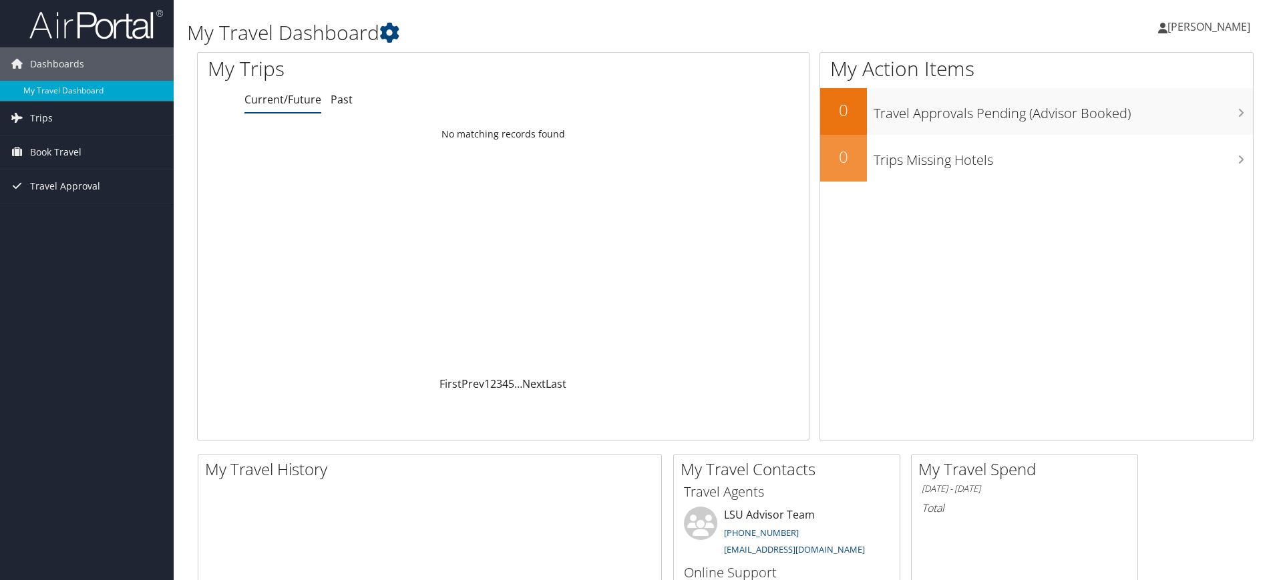 This screenshot has width=1277, height=580. I want to click on span: Dashboards, so click(57, 64).